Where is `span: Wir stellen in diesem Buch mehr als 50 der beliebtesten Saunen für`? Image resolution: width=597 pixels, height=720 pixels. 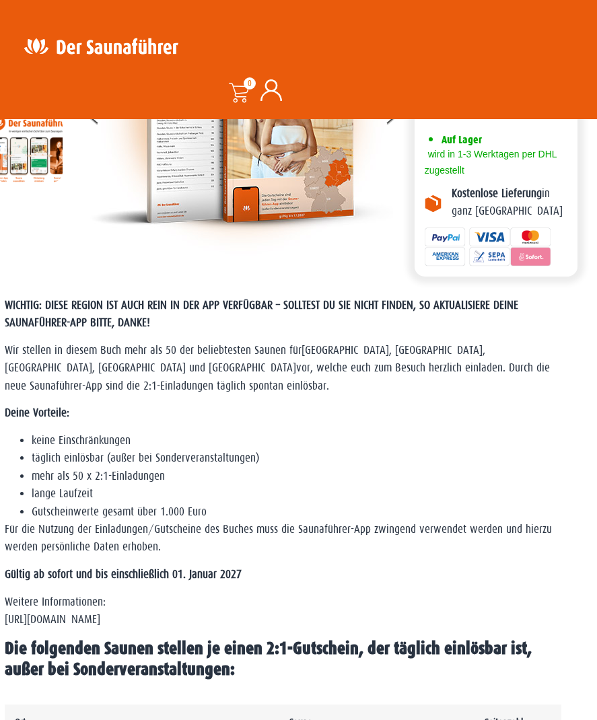 span: Wir stellen in diesem Buch mehr als 50 der beliebtesten Saunen für is located at coordinates (153, 350).